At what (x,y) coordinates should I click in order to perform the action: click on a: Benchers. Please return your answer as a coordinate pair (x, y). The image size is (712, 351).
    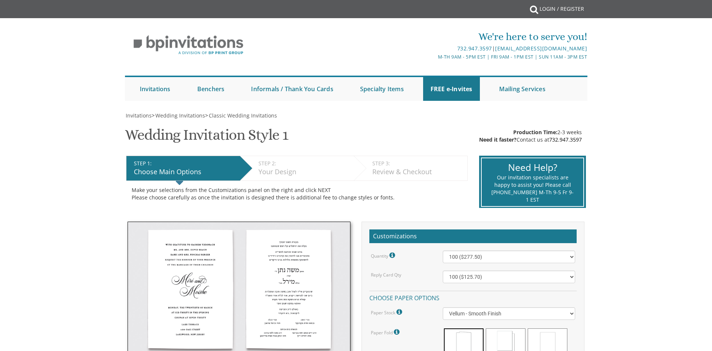
    Looking at the image, I should click on (211, 89).